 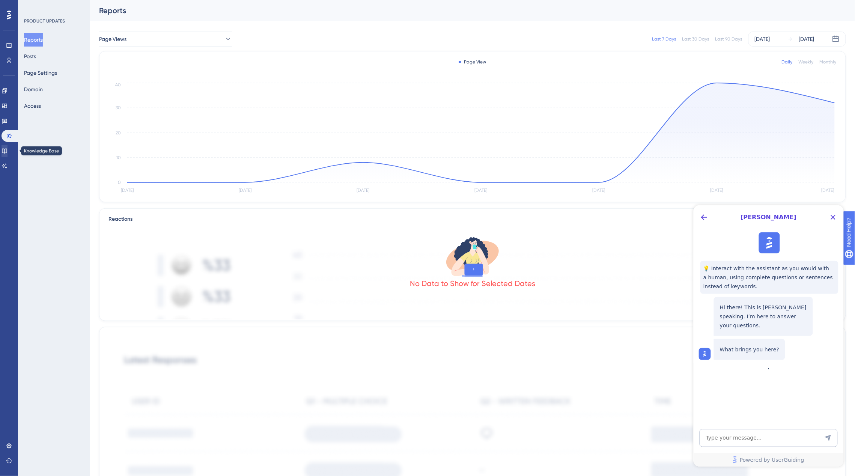 What do you see at coordinates (463, 11) in the screenshot?
I see `div: Reports` at bounding box center [463, 11].